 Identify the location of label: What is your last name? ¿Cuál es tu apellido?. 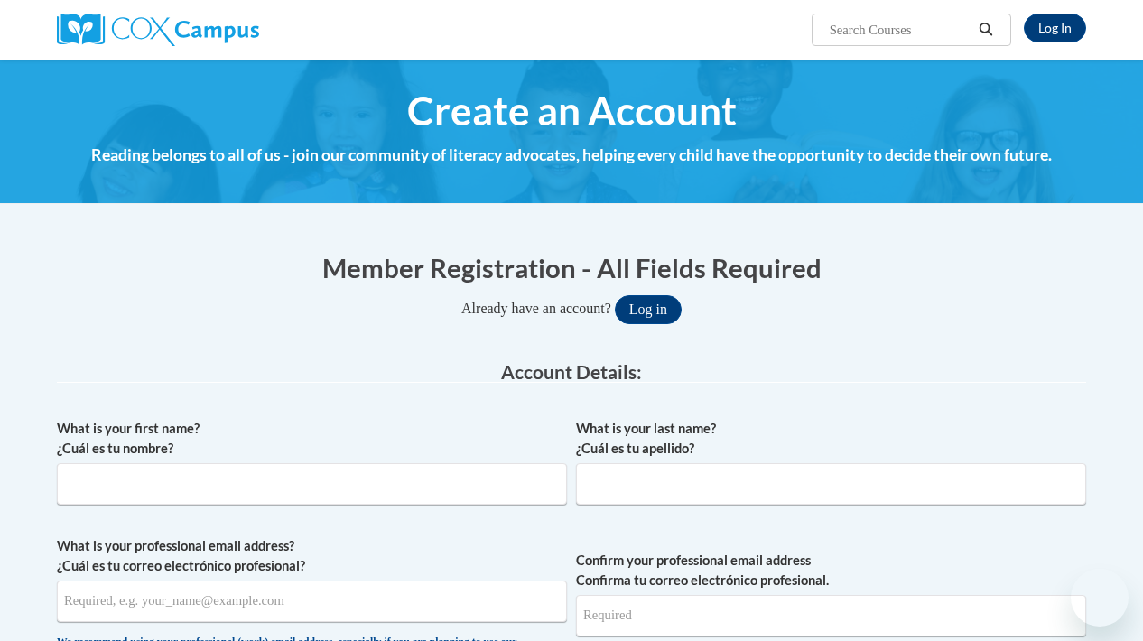
(831, 439).